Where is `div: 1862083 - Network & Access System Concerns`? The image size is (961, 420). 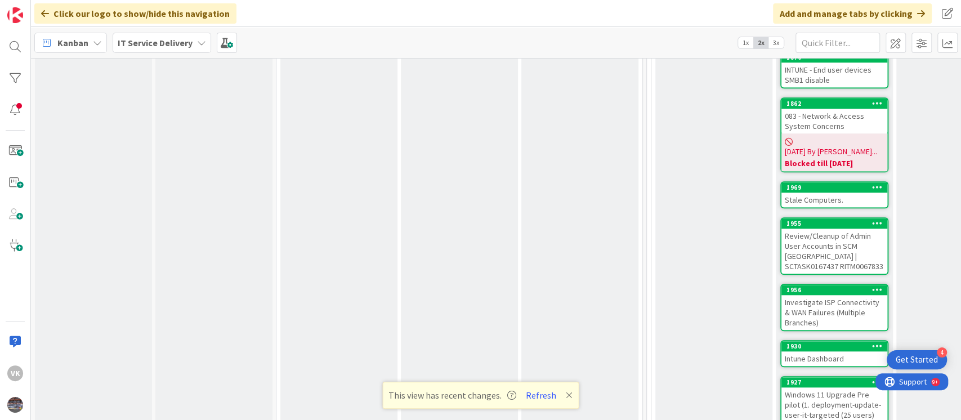
div: 1862083 - Network & Access System Concerns is located at coordinates (834, 116).